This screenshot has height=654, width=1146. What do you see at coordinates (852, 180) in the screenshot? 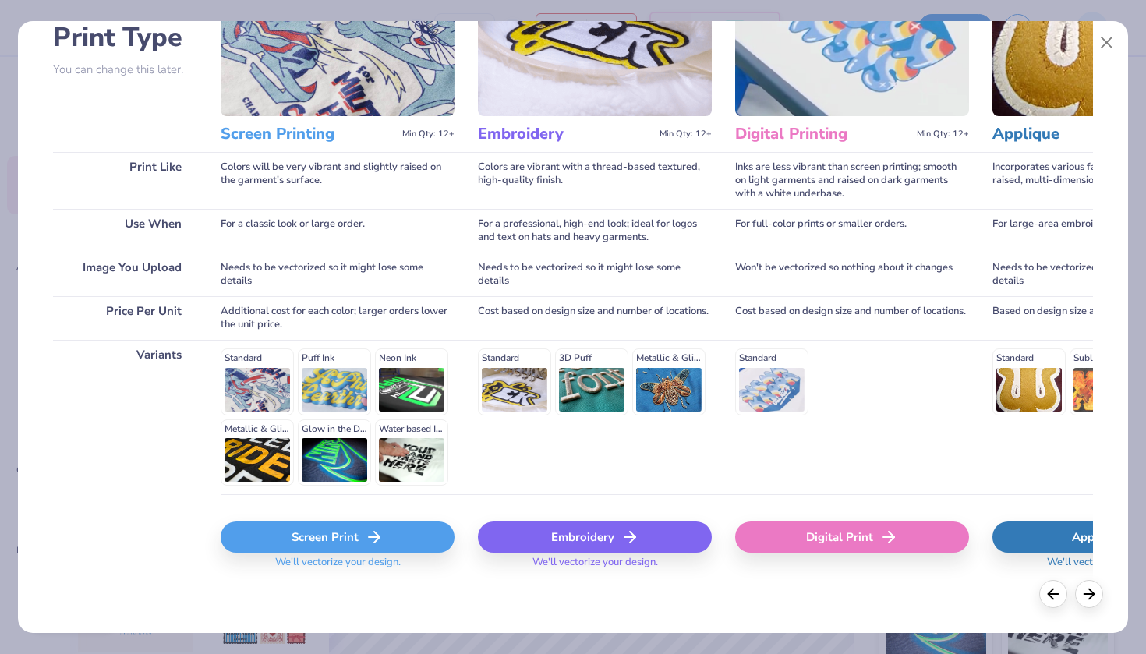
I see `div: Inks are less vibrant than screen printing; smooth on light garments and raised on dark garments ...` at bounding box center [852, 180].